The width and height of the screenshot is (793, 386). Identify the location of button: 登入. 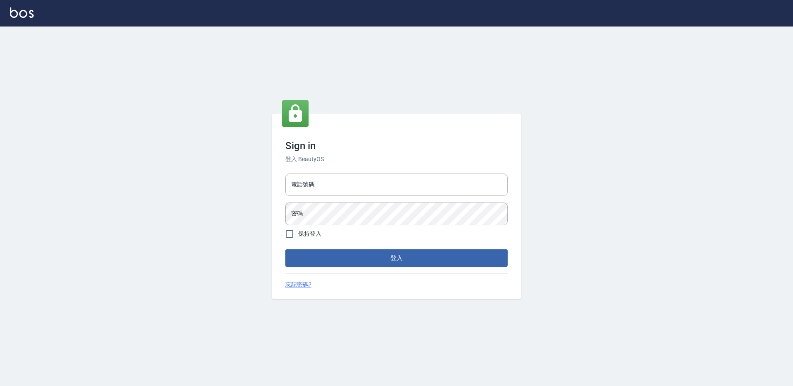
(396, 258).